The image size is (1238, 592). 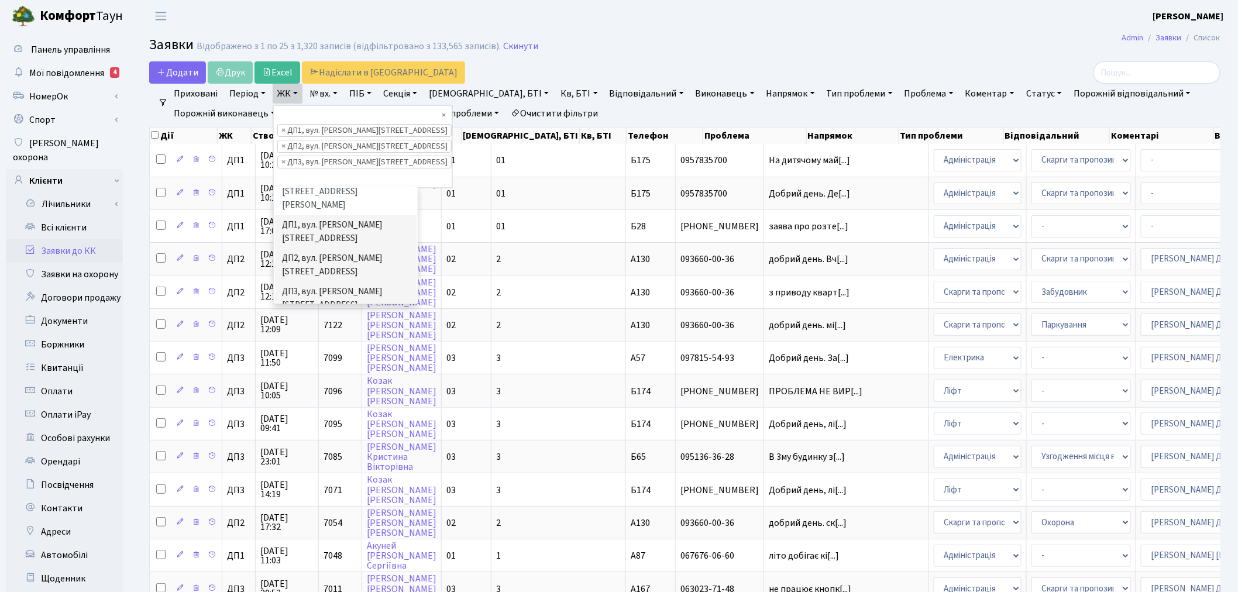 I want to click on a: НомерОк, so click(x=64, y=97).